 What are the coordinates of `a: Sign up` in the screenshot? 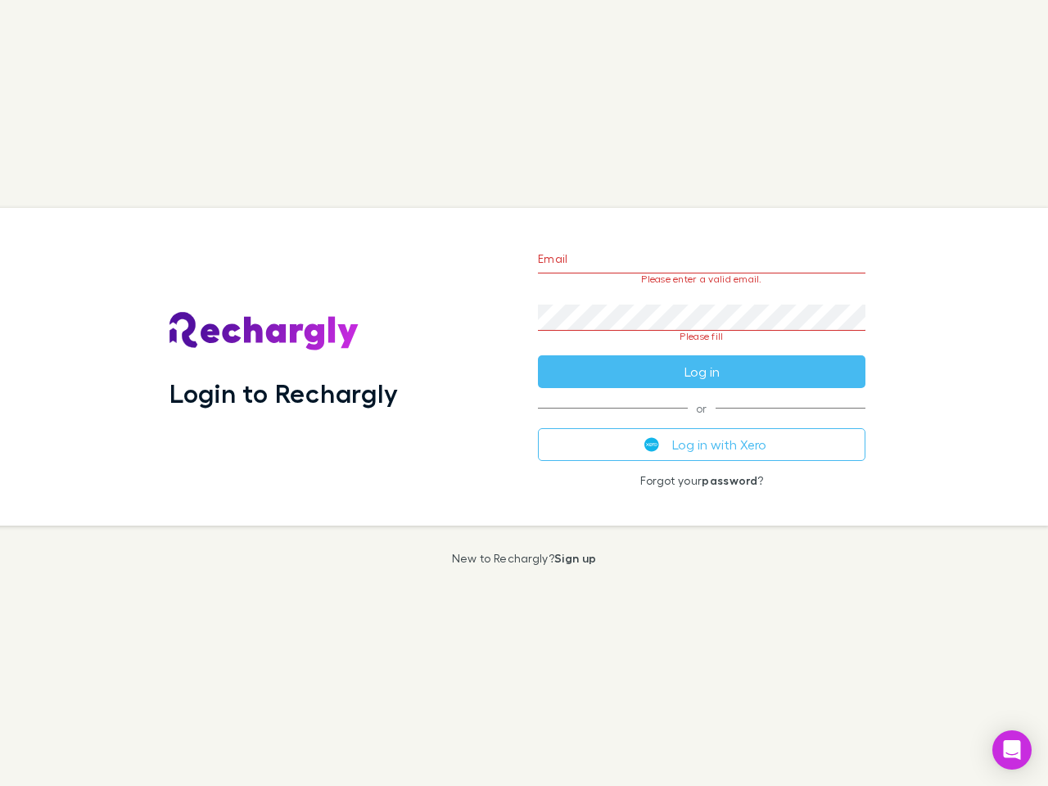 It's located at (575, 557).